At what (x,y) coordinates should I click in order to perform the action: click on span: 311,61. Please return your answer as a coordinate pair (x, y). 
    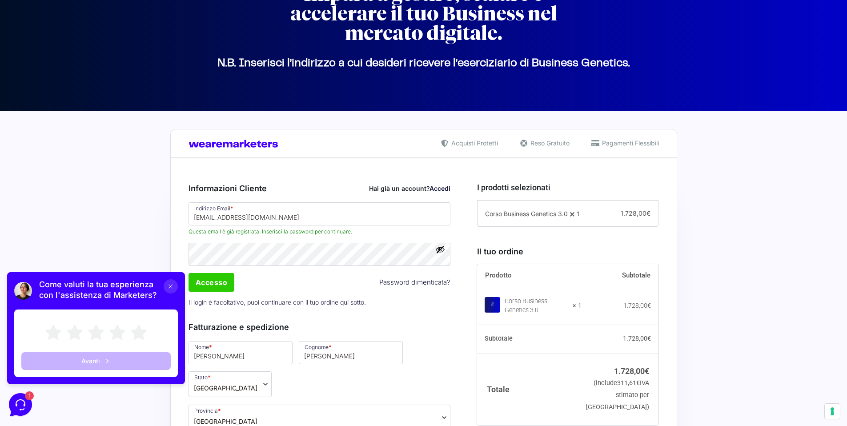
    Looking at the image, I should click on (628, 383).